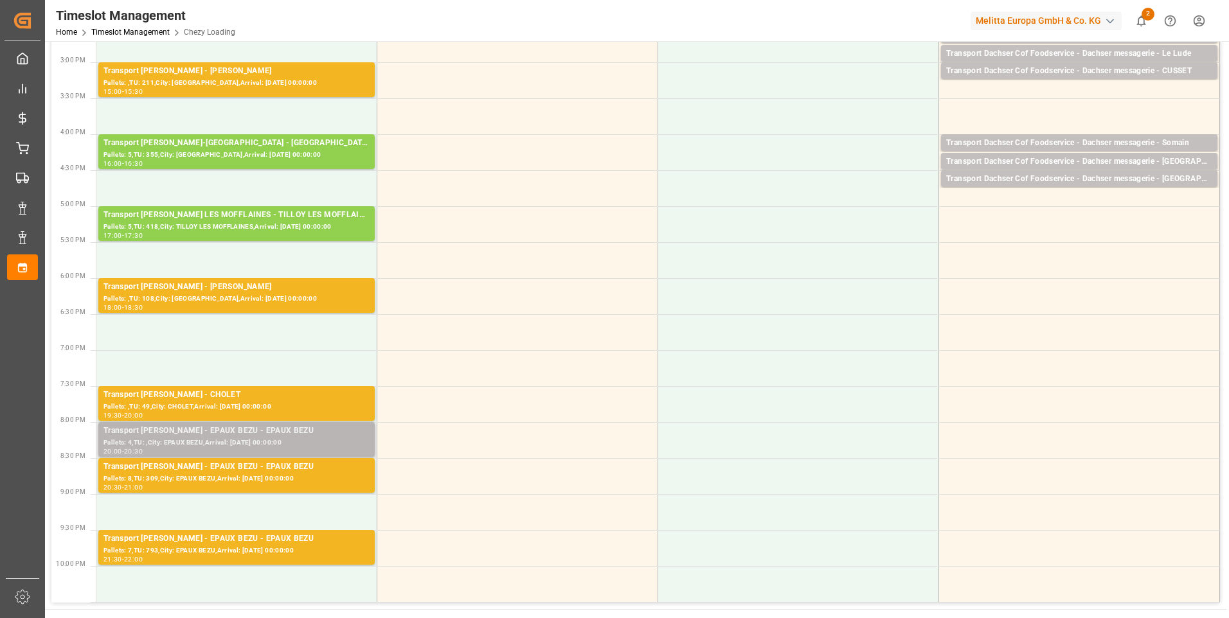  I want to click on button: Help Center, so click(1170, 21).